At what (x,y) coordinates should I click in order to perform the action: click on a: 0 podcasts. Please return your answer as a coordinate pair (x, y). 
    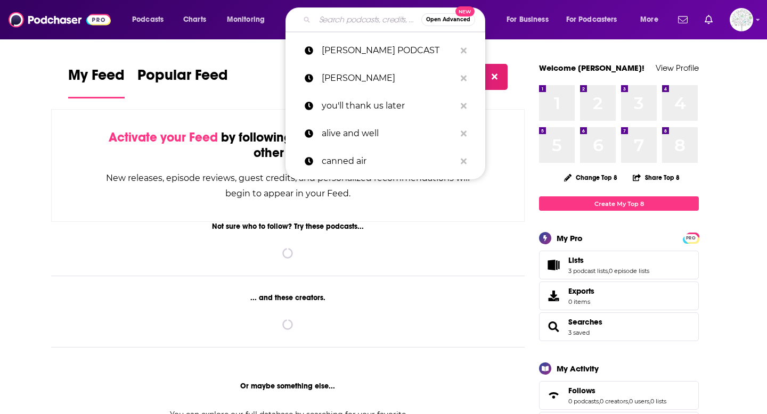
    Looking at the image, I should click on (583, 401).